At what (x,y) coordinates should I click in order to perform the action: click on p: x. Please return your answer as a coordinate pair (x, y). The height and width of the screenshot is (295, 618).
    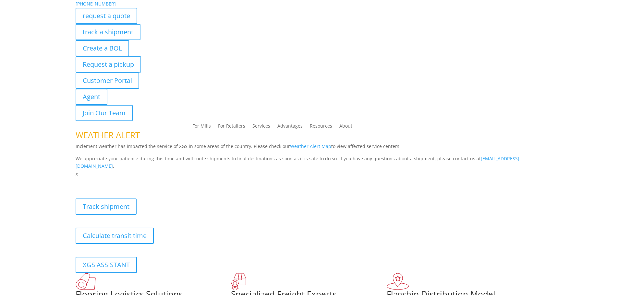
    Looking at the image, I should click on (309, 174).